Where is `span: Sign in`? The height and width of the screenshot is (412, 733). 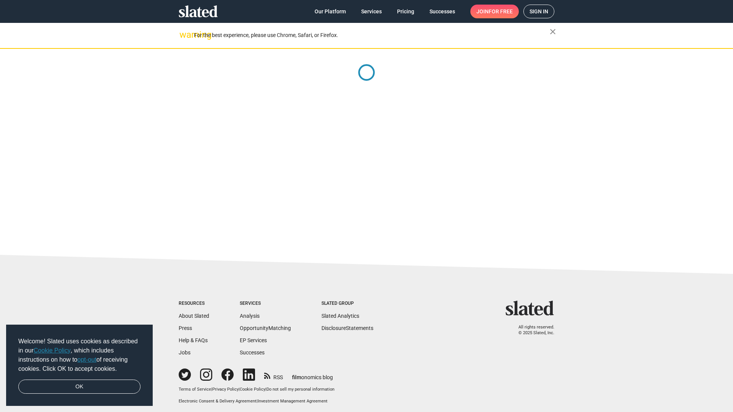 span: Sign in is located at coordinates (538, 11).